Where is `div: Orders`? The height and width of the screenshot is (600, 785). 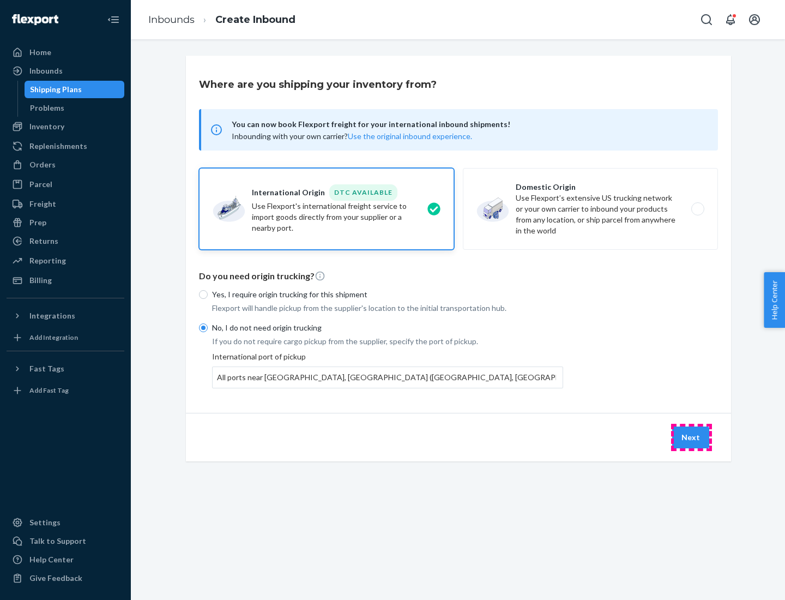
div: Orders is located at coordinates (43, 165).